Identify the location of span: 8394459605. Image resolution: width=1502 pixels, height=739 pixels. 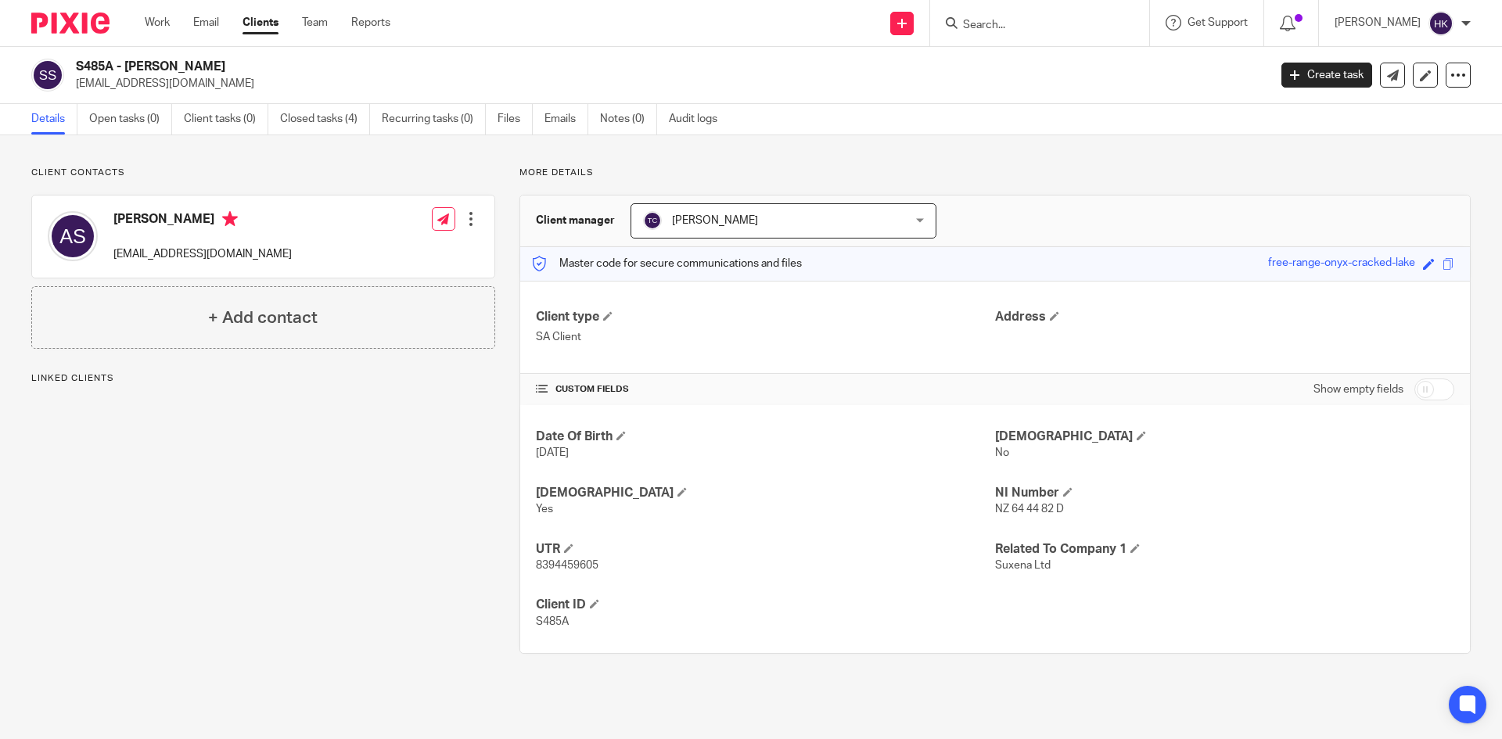
(567, 566).